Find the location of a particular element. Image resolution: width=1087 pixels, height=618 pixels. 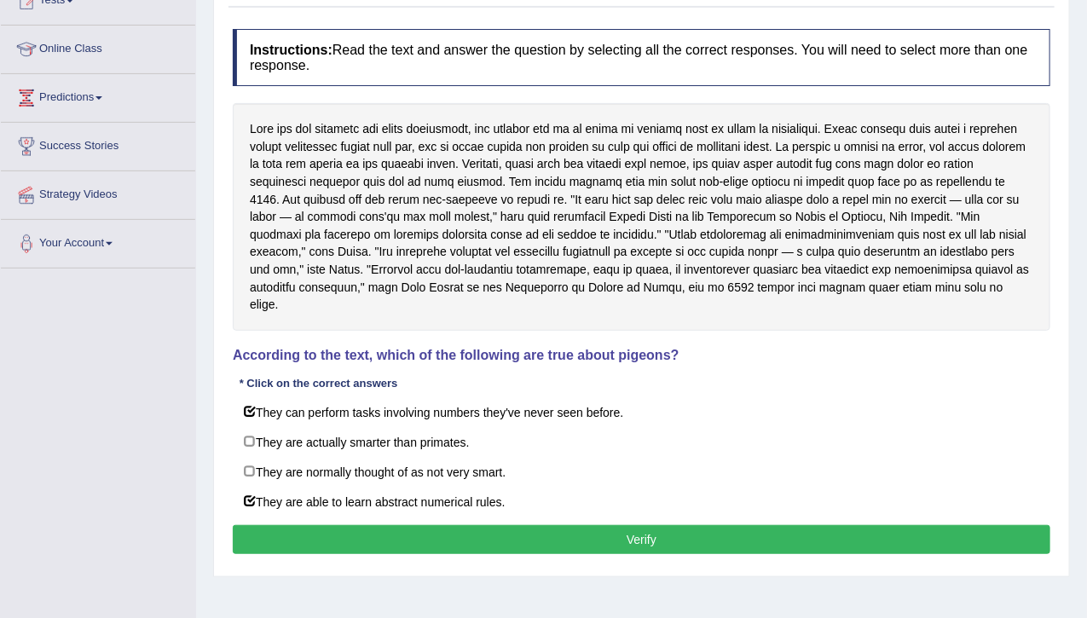

label: They can perform tasks involving numbers they've never seen before. is located at coordinates (641, 412).